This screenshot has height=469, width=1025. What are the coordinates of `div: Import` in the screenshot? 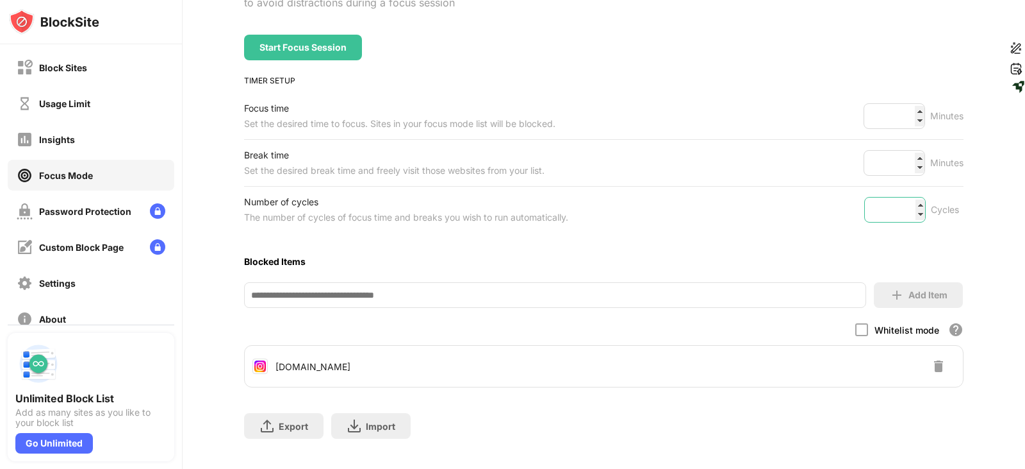 It's located at (381, 426).